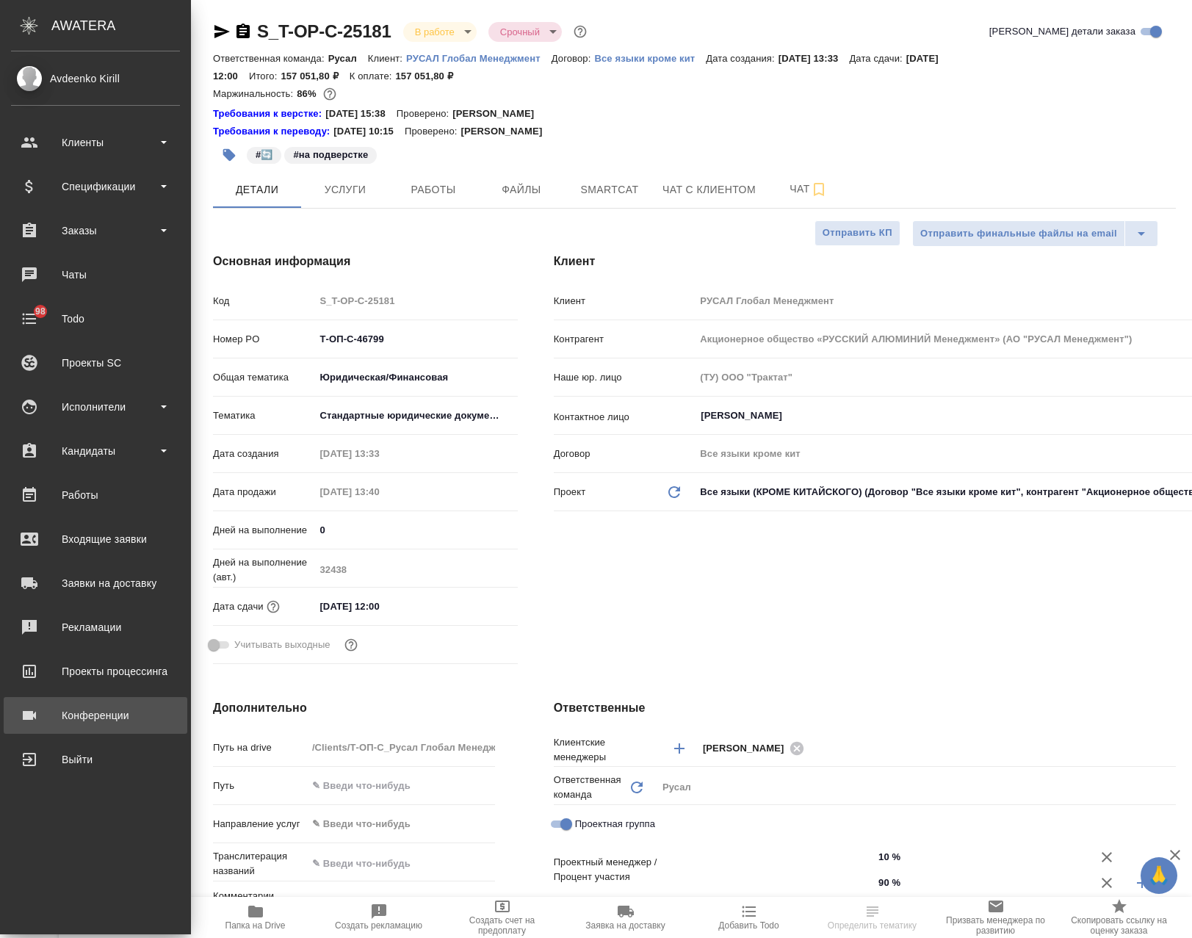 The height and width of the screenshot is (938, 1192). Describe the element at coordinates (243, 32) in the screenshot. I see `button: Скопировать ссылку` at that location.